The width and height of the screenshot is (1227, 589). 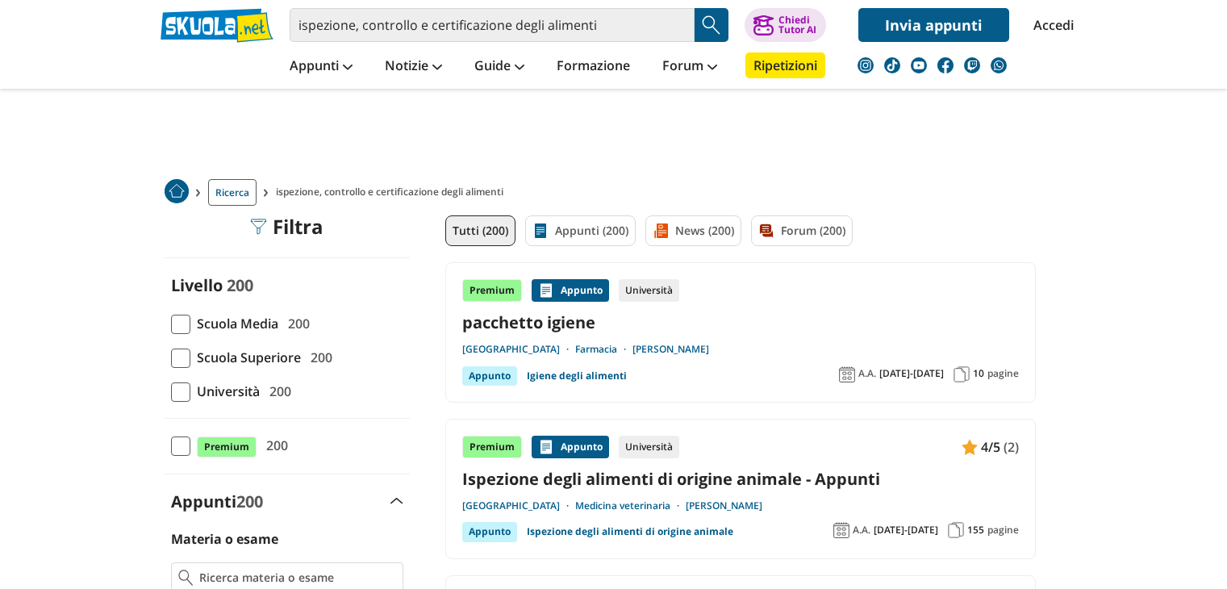 What do you see at coordinates (321, 67) in the screenshot?
I see `a: Appunti` at bounding box center [321, 67].